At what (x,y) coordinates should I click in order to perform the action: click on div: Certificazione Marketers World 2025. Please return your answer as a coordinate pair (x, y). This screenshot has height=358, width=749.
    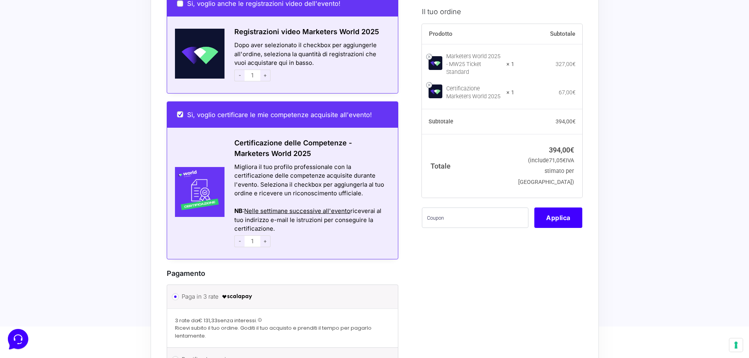
    Looking at the image, I should click on (474, 92).